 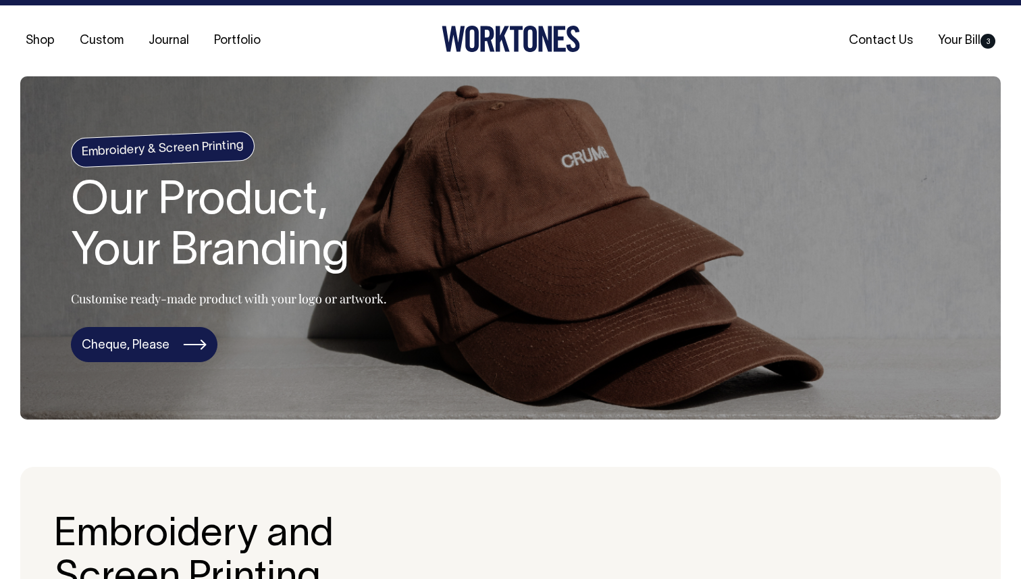 What do you see at coordinates (880, 41) in the screenshot?
I see `a: Contact Us` at bounding box center [880, 41].